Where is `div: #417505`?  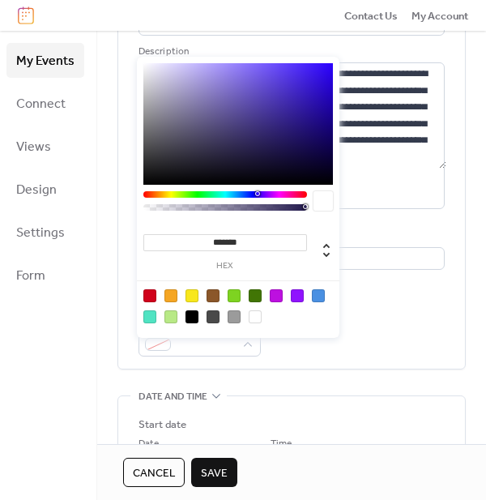 div: #417505 is located at coordinates (255, 296).